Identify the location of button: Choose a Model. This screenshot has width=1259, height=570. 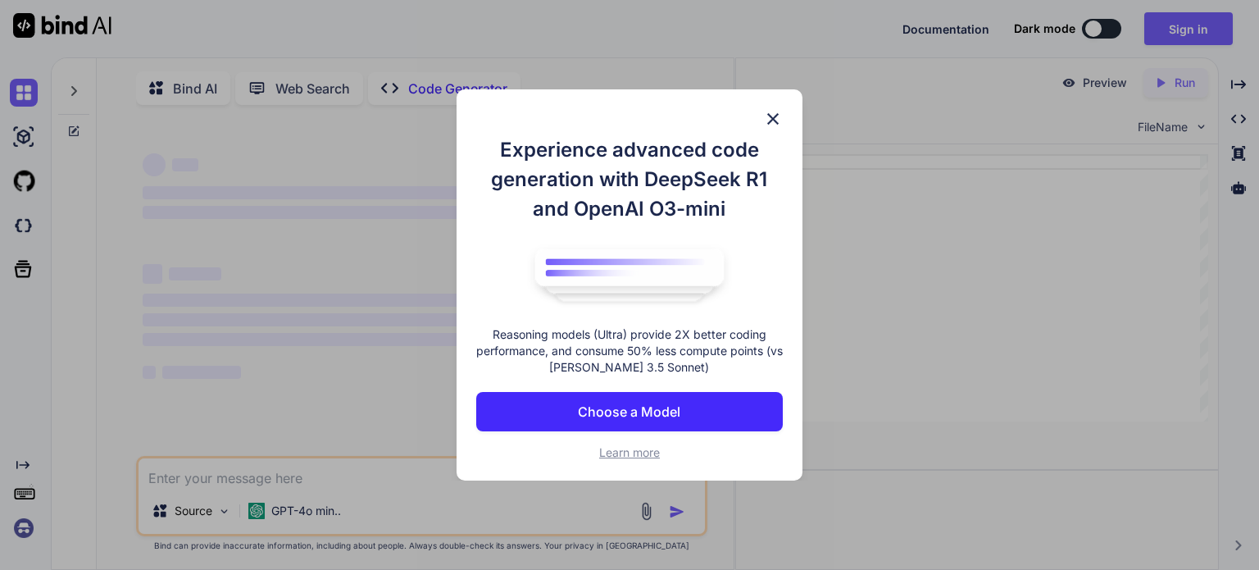
(630, 412).